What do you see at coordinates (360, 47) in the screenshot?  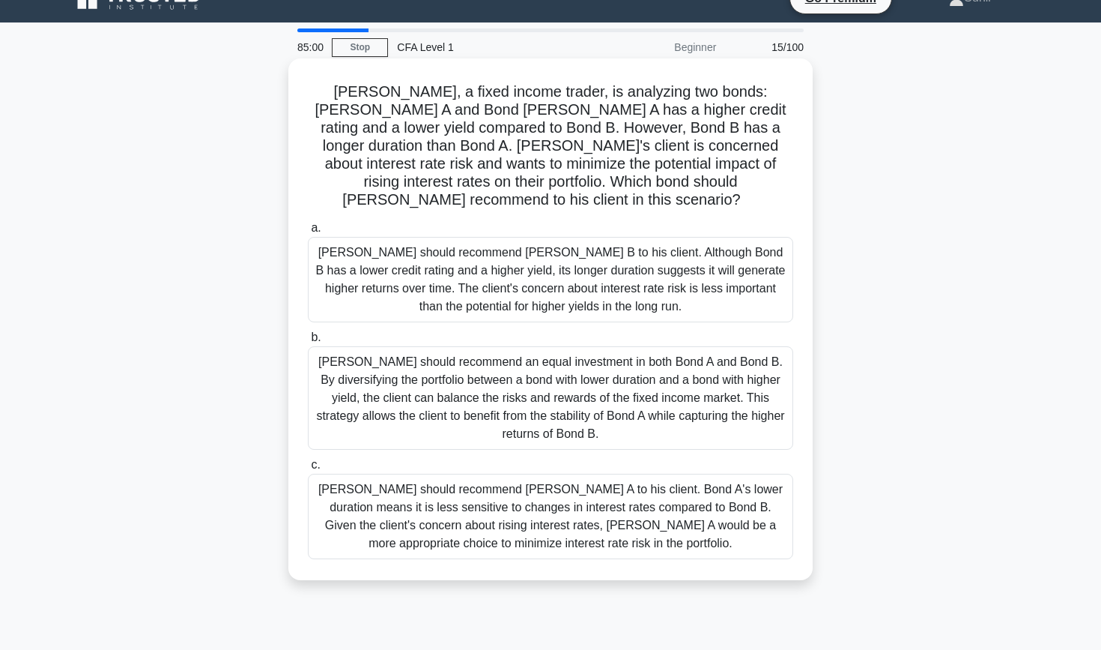 I see `a: Stop` at bounding box center [360, 47].